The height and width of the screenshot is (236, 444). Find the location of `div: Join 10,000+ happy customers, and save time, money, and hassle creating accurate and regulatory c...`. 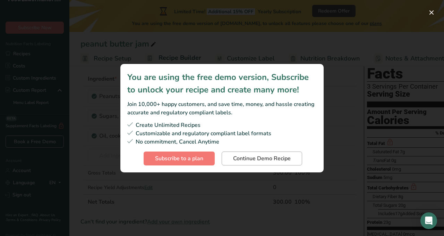

div: Join 10,000+ happy customers, and save time, money, and hassle creating accurate and regulatory c... is located at coordinates (222, 108).